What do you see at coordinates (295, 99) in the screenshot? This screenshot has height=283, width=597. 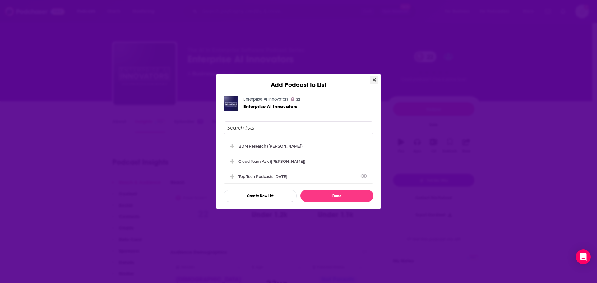 I see `a: 22` at bounding box center [295, 99].